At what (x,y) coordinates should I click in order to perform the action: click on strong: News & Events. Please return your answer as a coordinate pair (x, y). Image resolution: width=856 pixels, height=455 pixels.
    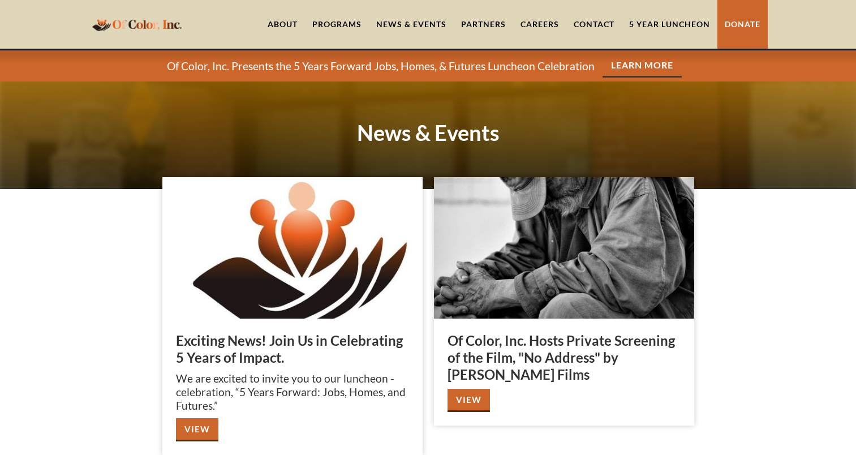
    Looking at the image, I should click on (428, 132).